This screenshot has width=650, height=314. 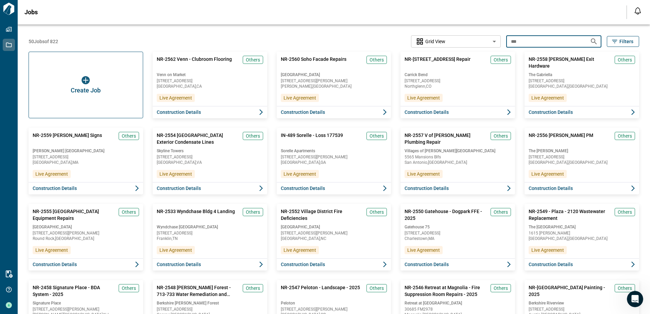 I want to click on span: Create Job, so click(x=86, y=90).